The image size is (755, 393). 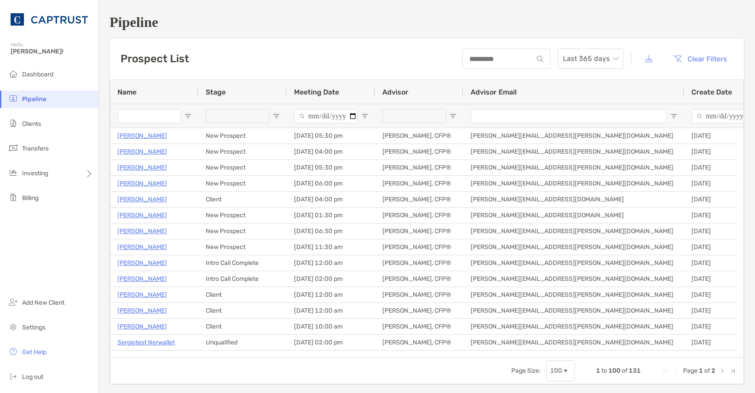 What do you see at coordinates (13, 148) in the screenshot?
I see `img: transfers icon` at bounding box center [13, 148].